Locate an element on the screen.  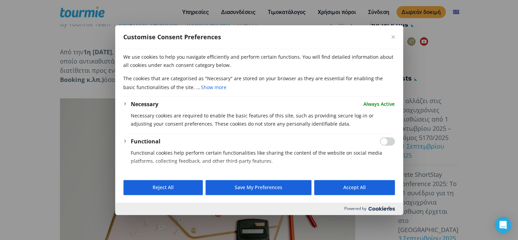
button: Functional is located at coordinates (146, 141).